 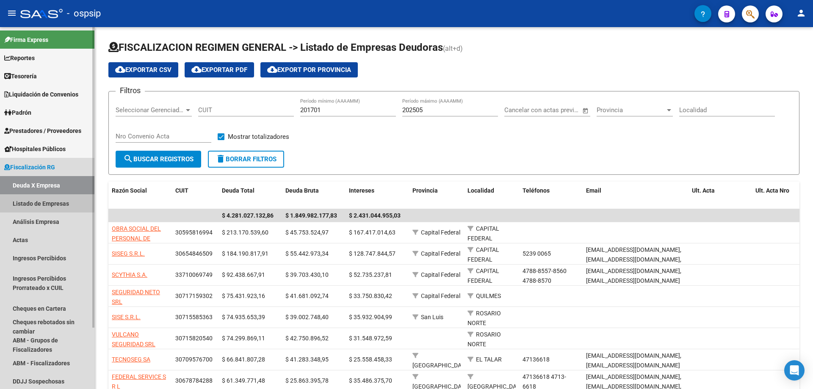 I want to click on button: Buscar Registros, so click(x=158, y=159).